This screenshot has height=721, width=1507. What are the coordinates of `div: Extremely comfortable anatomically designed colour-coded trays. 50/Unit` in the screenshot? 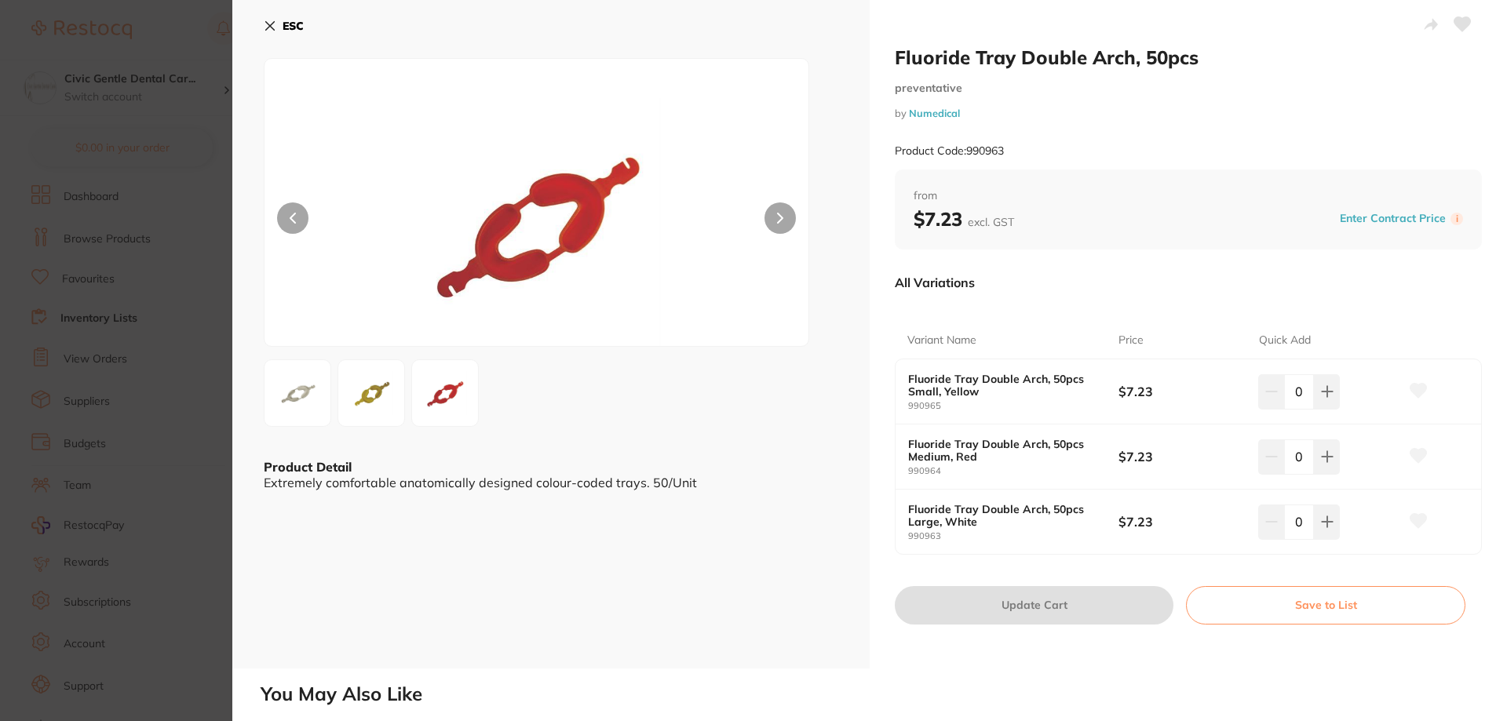 It's located at (551, 483).